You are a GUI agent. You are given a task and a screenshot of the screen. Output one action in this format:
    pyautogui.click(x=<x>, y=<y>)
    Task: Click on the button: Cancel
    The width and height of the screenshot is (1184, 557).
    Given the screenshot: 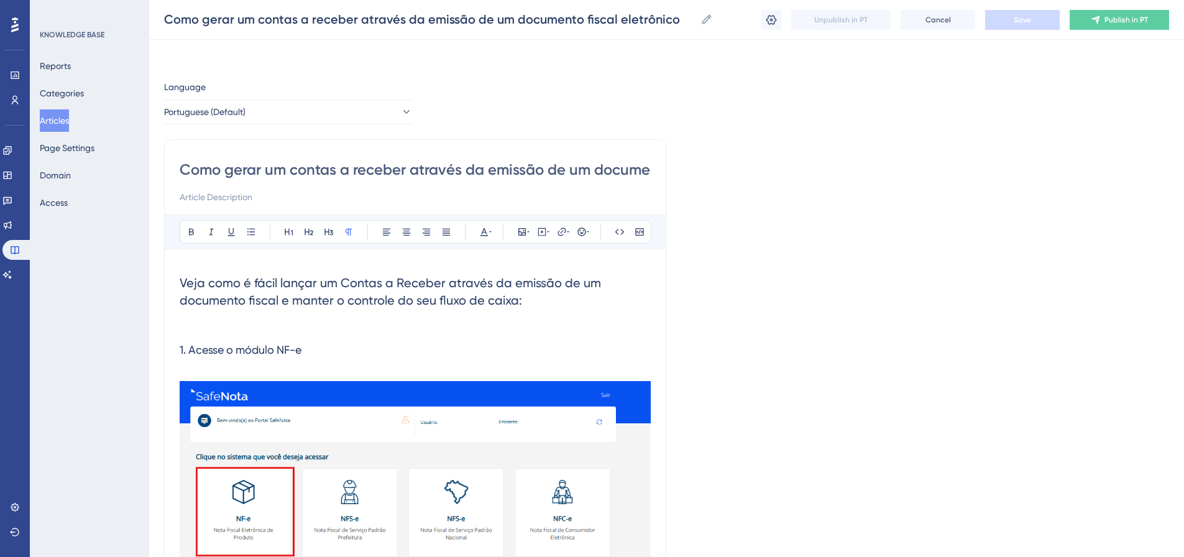 What is the action you would take?
    pyautogui.click(x=938, y=20)
    